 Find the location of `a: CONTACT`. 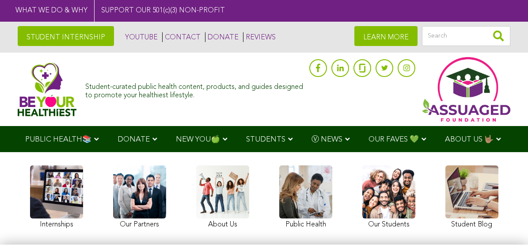

a: CONTACT is located at coordinates (181, 37).